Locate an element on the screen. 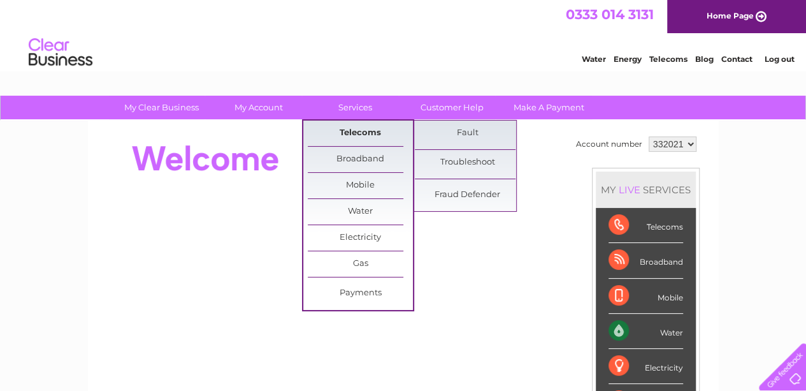  div: Broadband is located at coordinates (646, 260).